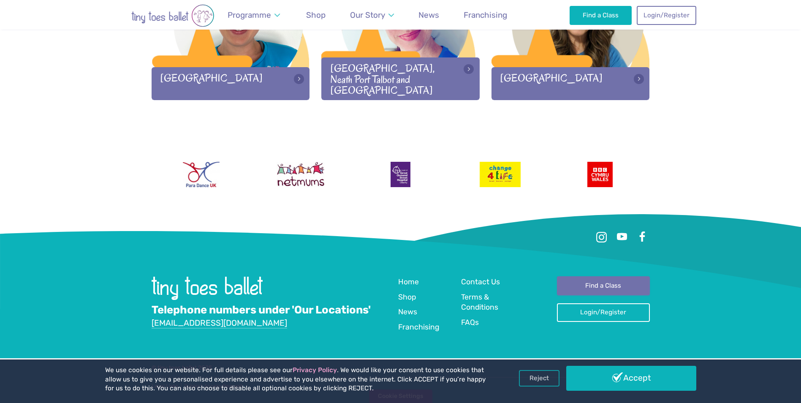 This screenshot has height=403, width=801. What do you see at coordinates (481, 282) in the screenshot?
I see `span: Contact Us` at bounding box center [481, 282].